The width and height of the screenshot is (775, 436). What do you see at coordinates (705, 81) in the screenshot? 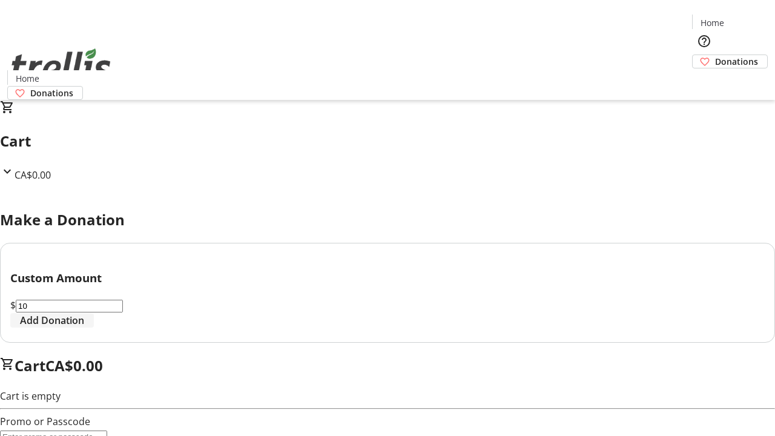
I see `button: Cart` at bounding box center [705, 81].